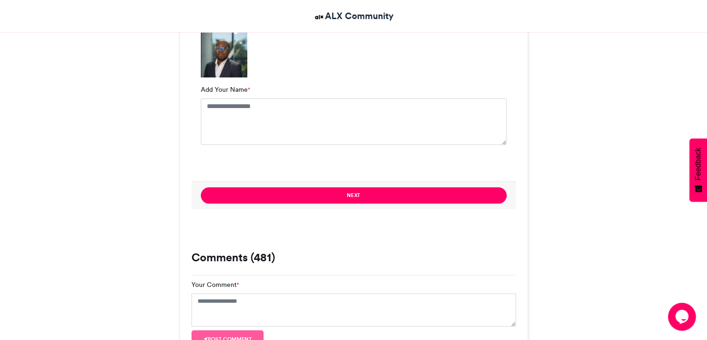 The image size is (707, 340). I want to click on h3: Comments (481), so click(354, 257).